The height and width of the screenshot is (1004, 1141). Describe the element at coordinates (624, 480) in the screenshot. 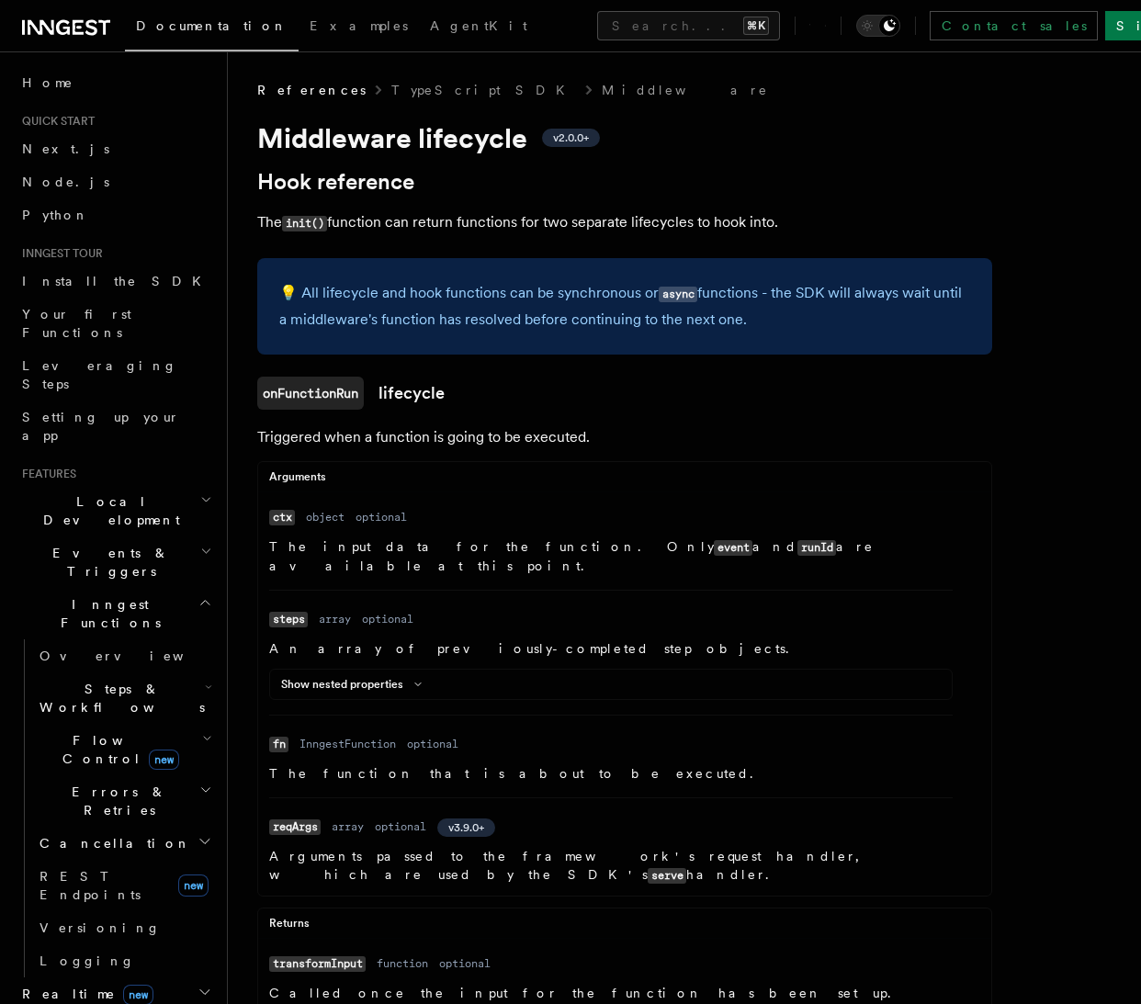

I see `div: Arguments` at that location.